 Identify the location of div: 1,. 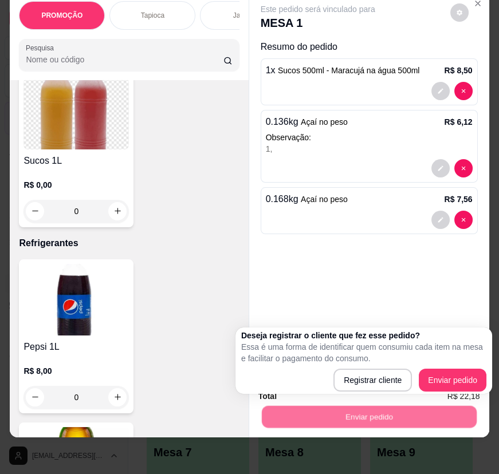
(369, 149).